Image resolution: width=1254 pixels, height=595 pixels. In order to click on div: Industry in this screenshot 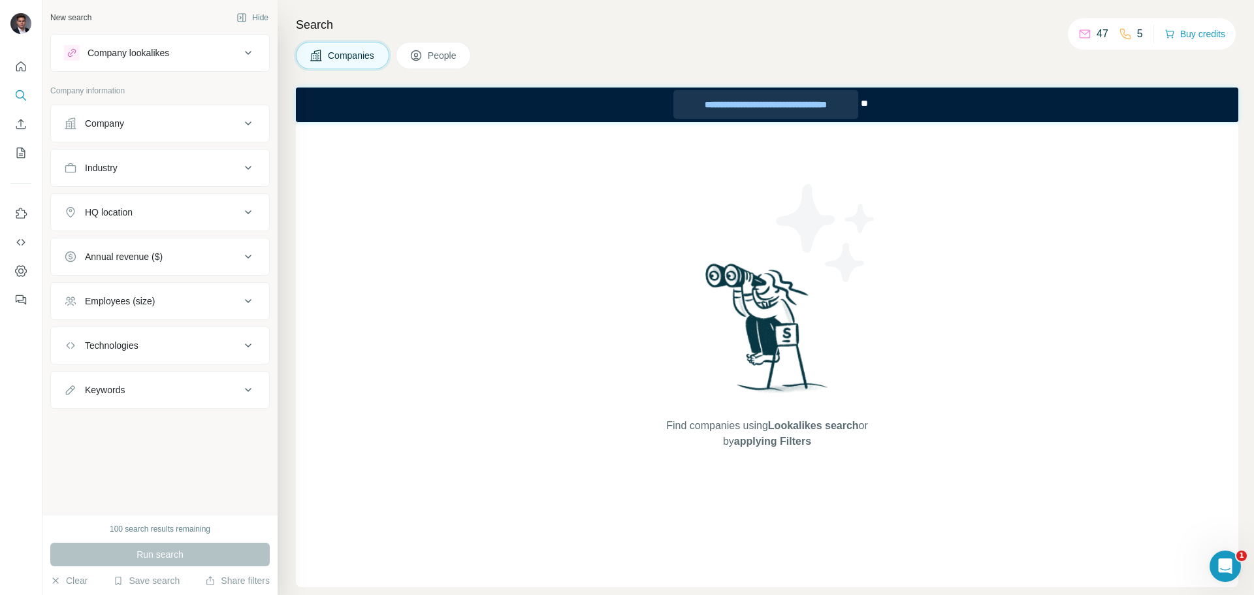, I will do `click(101, 168)`.